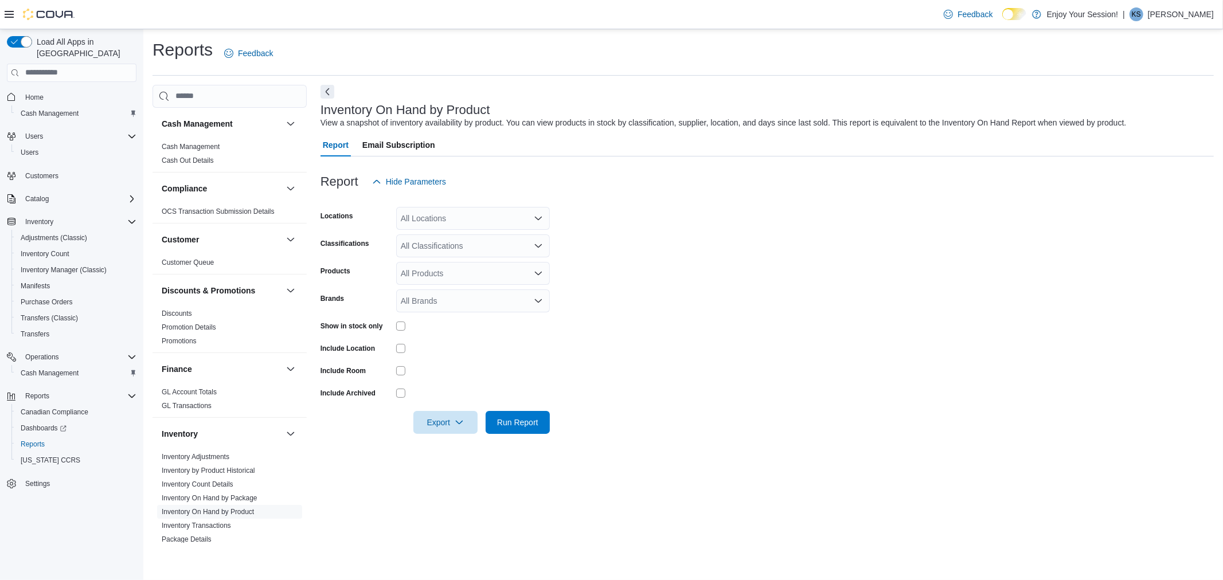 The height and width of the screenshot is (580, 1223). Describe the element at coordinates (189, 327) in the screenshot. I see `a: Promotion Details` at that location.